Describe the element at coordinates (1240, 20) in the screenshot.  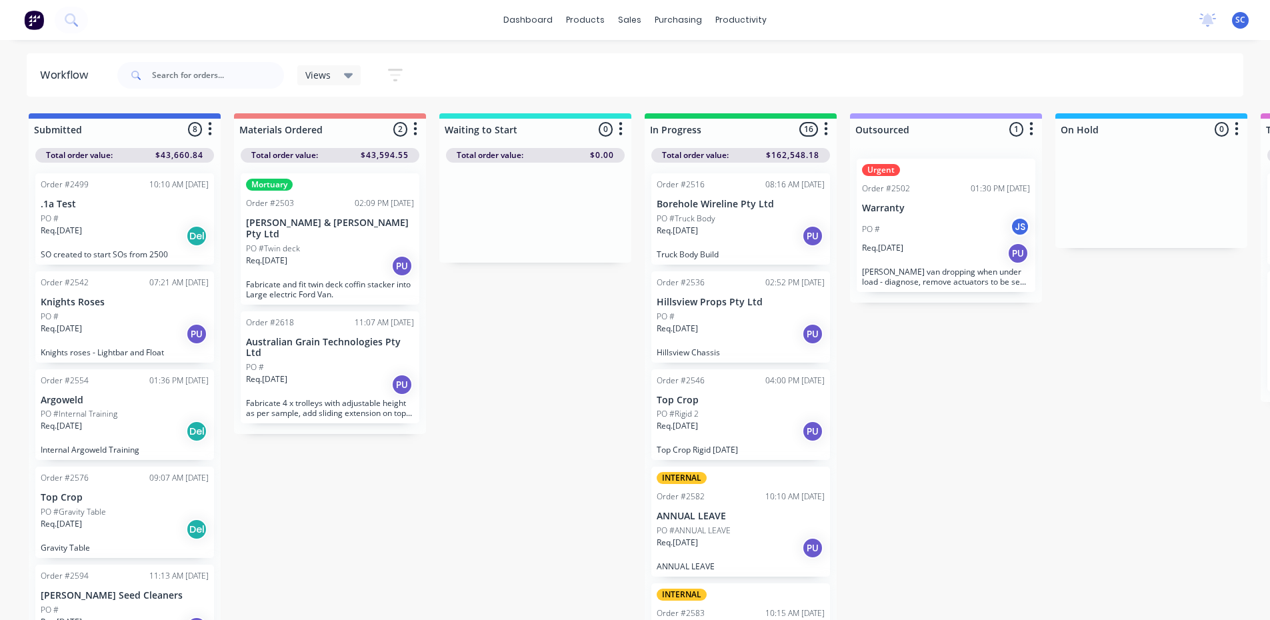
I see `span: SC` at that location.